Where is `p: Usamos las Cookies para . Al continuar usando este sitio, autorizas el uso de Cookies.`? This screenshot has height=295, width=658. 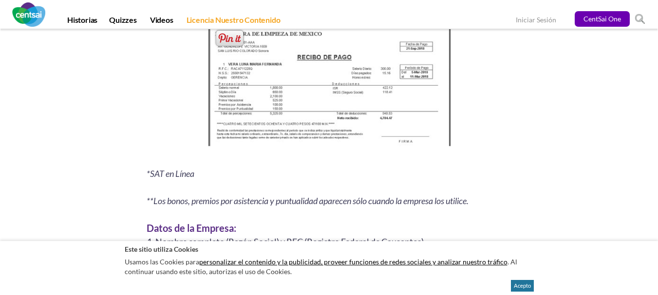 p: Usamos las Cookies para . Al continuar usando este sitio, autorizas el uso de Cookies. is located at coordinates (329, 267).